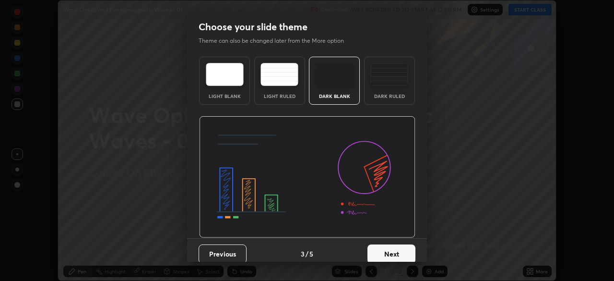 This screenshot has width=614, height=281. What do you see at coordinates (307, 177) in the screenshot?
I see `img: darkThemeBanner.d06ce4a2.svg` at bounding box center [307, 177].